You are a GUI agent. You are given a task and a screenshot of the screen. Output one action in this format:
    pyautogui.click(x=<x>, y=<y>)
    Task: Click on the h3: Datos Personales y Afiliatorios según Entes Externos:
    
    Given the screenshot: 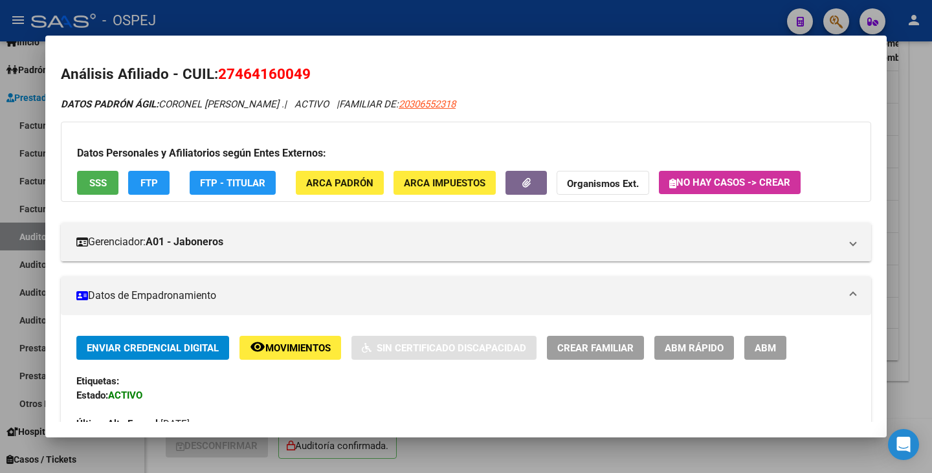 What is the action you would take?
    pyautogui.click(x=466, y=153)
    